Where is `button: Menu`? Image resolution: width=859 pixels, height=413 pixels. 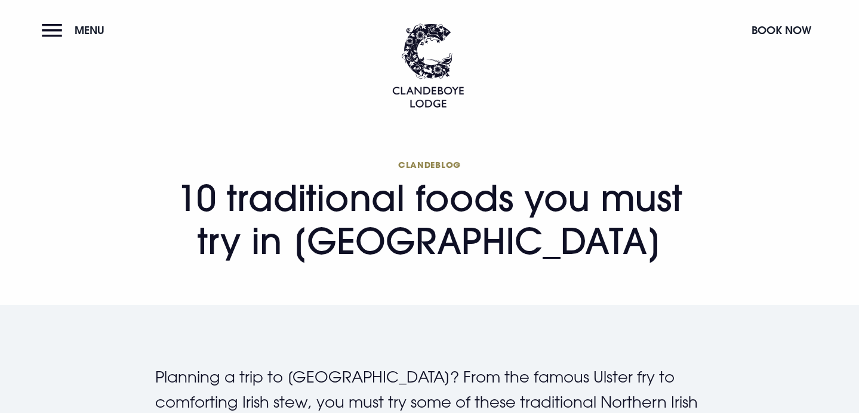
button: Menu is located at coordinates (76, 30).